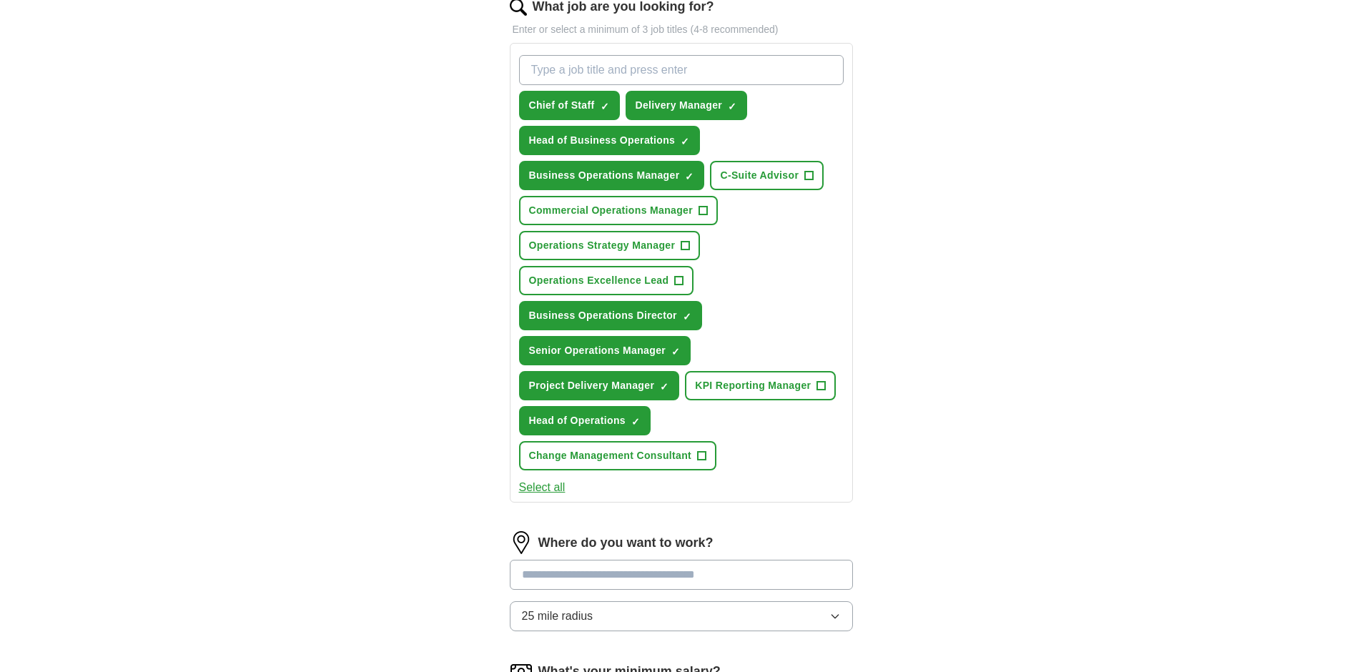 The width and height of the screenshot is (1362, 672). What do you see at coordinates (681, 70) in the screenshot?
I see `input: Type a job title and press enter` at bounding box center [681, 70].